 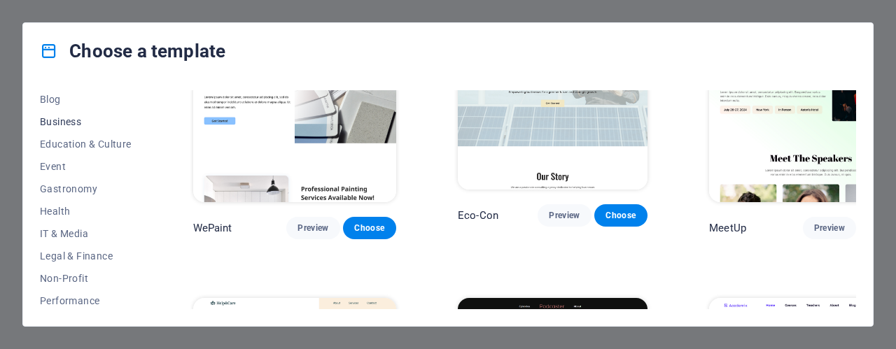 I want to click on button: Education & Culture, so click(x=85, y=144).